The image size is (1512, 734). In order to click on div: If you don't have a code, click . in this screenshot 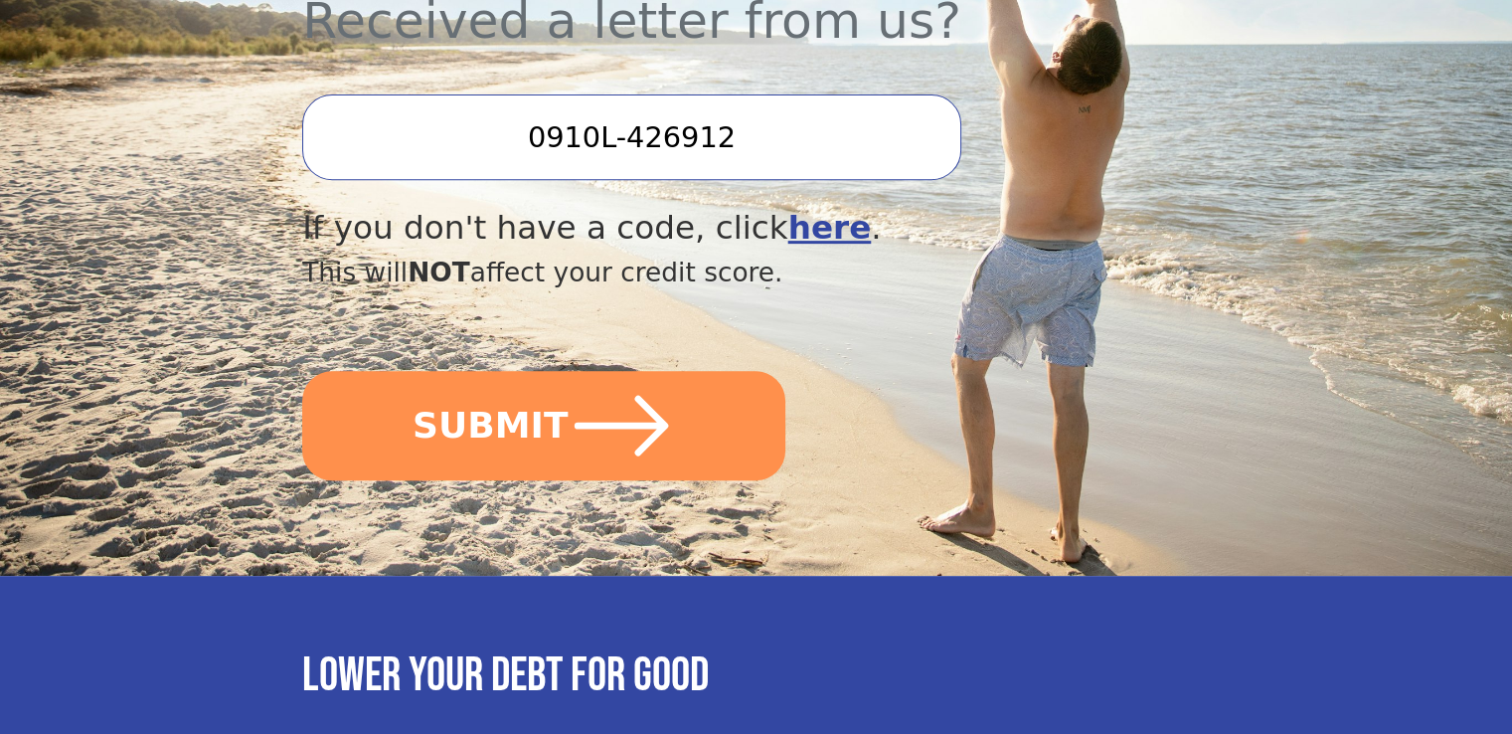, I will do `click(688, 228)`.